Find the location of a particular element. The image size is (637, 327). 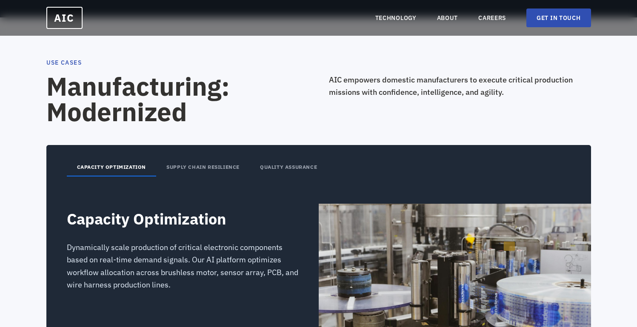

a: TECHNOLOGY is located at coordinates (396, 18).